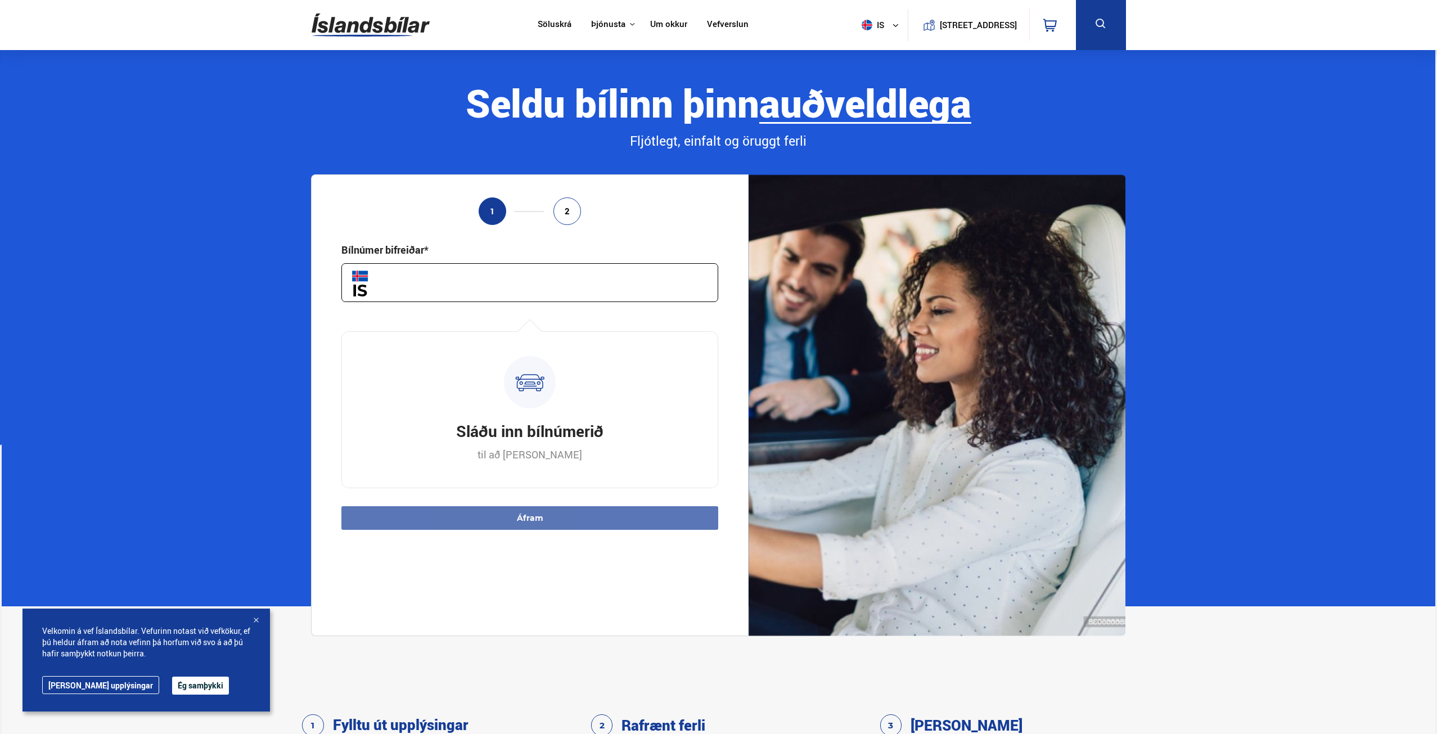 Image resolution: width=1437 pixels, height=734 pixels. Describe the element at coordinates (728, 25) in the screenshot. I see `a: Vefverslun` at that location.